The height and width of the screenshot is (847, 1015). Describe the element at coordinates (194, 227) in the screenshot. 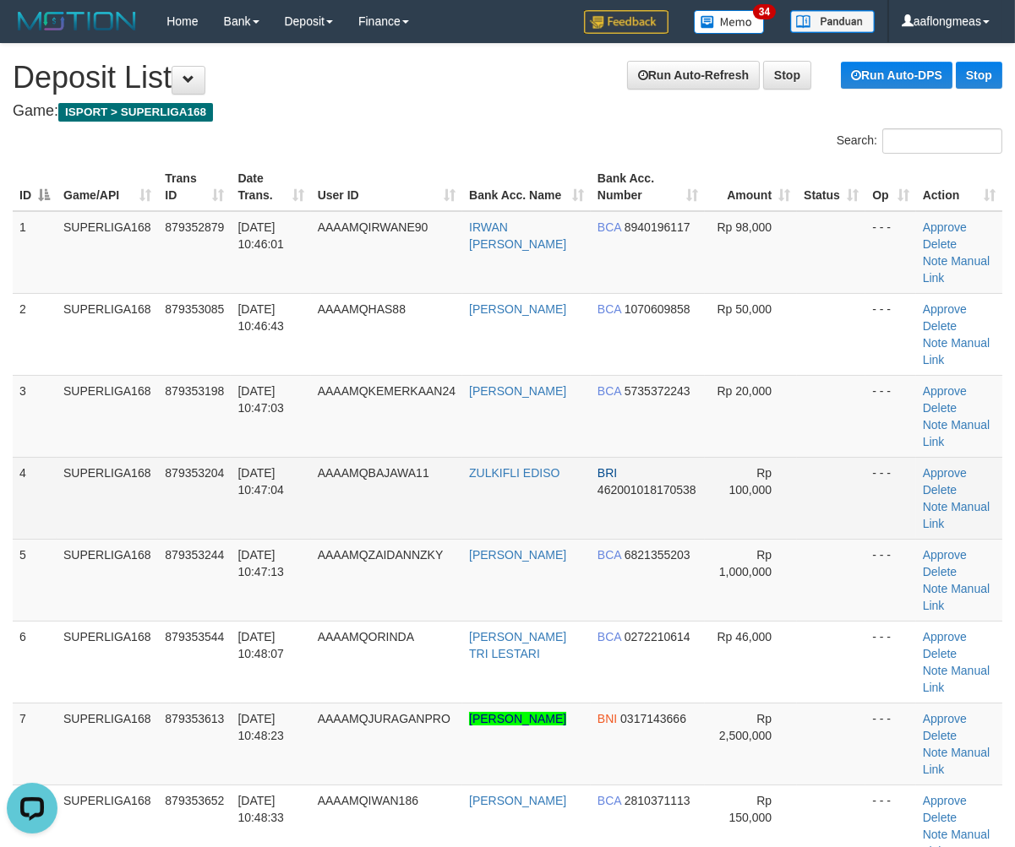

I see `span: 879352879` at that location.